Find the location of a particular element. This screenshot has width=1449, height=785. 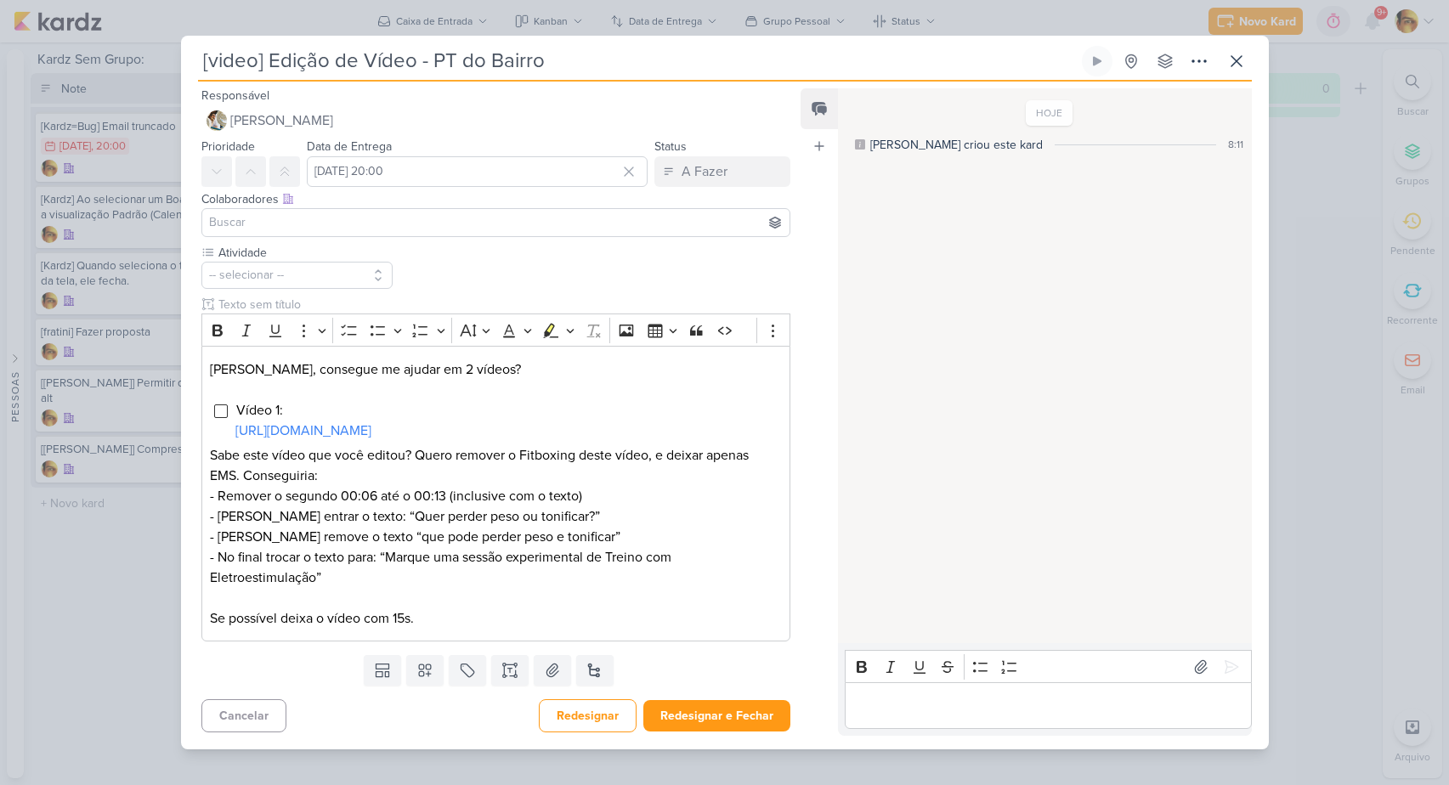

input: Texto sem título is located at coordinates (503, 304).